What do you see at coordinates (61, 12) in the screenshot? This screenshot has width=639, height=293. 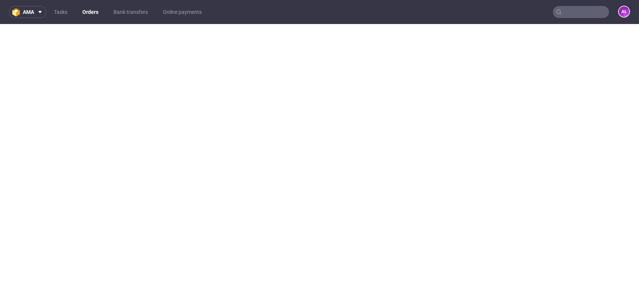 I see `a: Tasks` at bounding box center [61, 12].